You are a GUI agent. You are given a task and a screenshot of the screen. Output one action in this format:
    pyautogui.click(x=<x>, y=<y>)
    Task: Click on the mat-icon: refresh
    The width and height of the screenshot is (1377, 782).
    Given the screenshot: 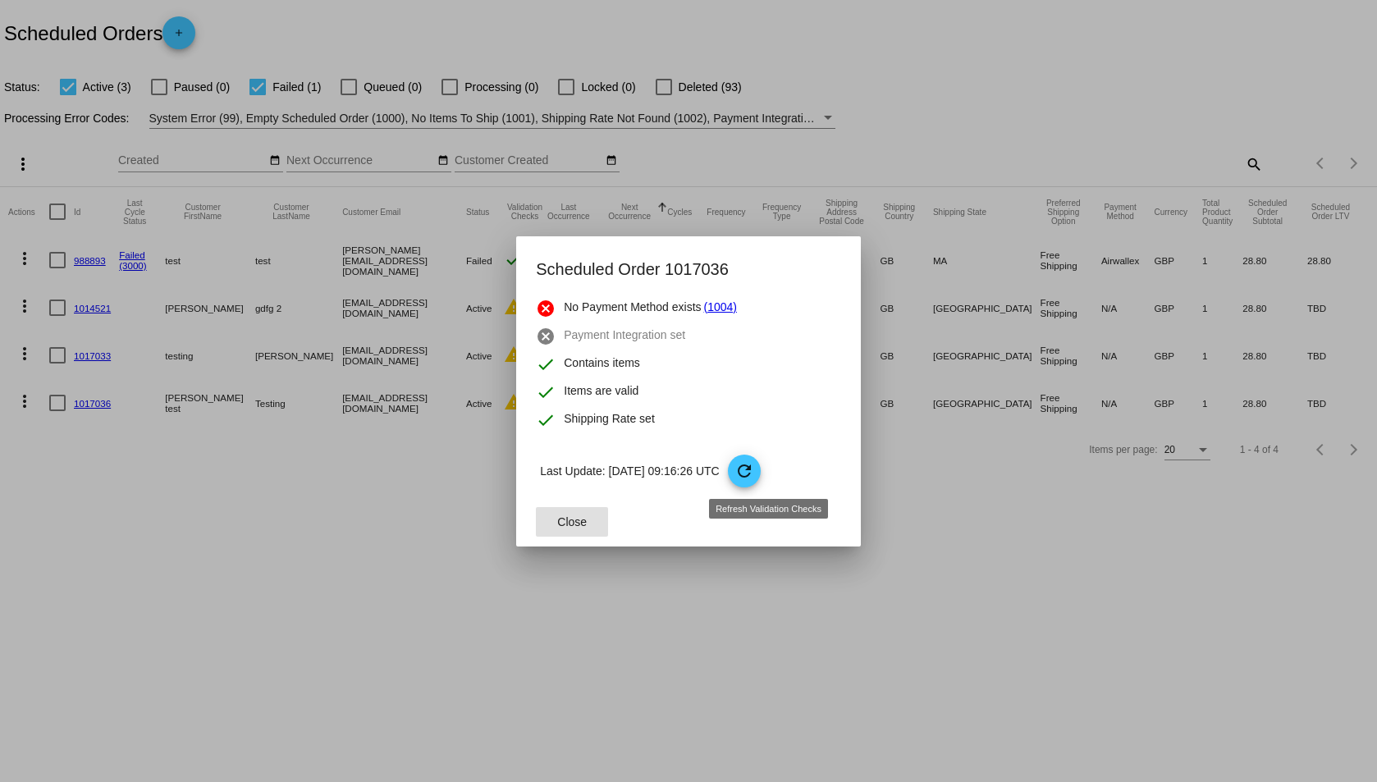 What is the action you would take?
    pyautogui.click(x=744, y=471)
    